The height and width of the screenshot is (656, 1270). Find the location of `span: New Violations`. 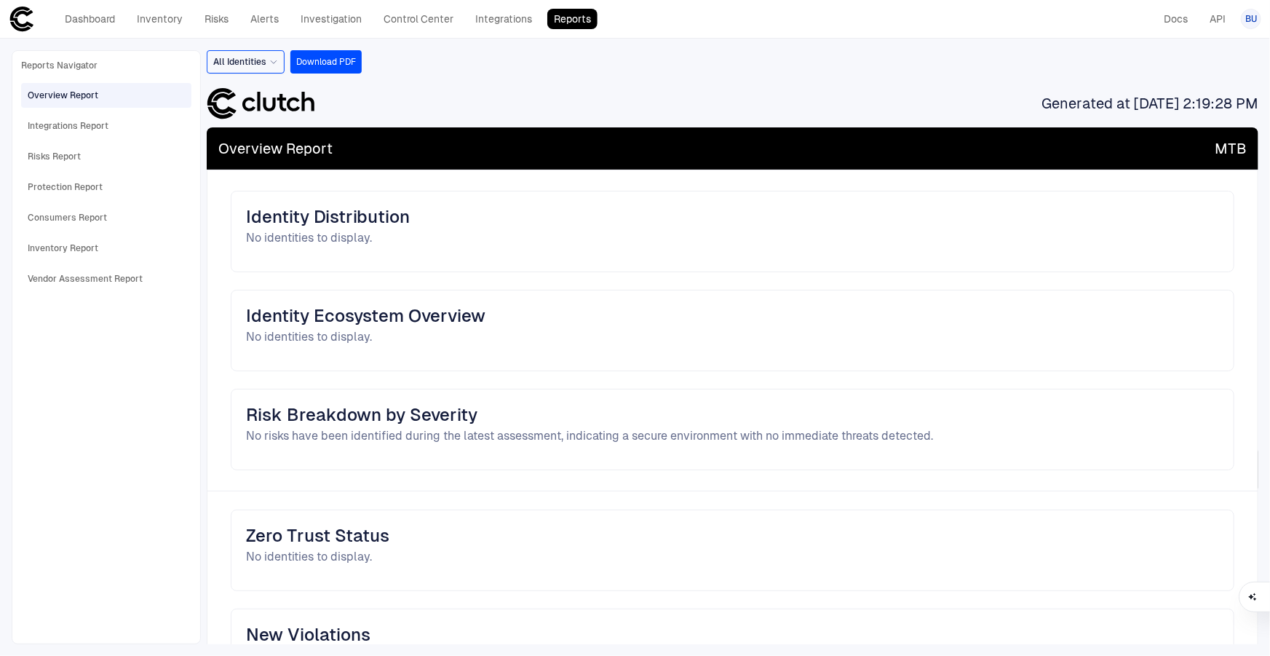

span: New Violations is located at coordinates (732, 635).